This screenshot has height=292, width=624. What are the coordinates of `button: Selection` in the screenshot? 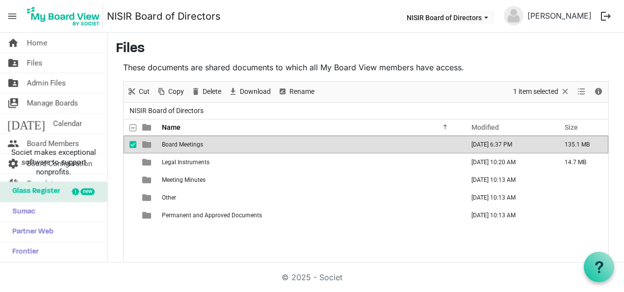 It's located at (542, 91).